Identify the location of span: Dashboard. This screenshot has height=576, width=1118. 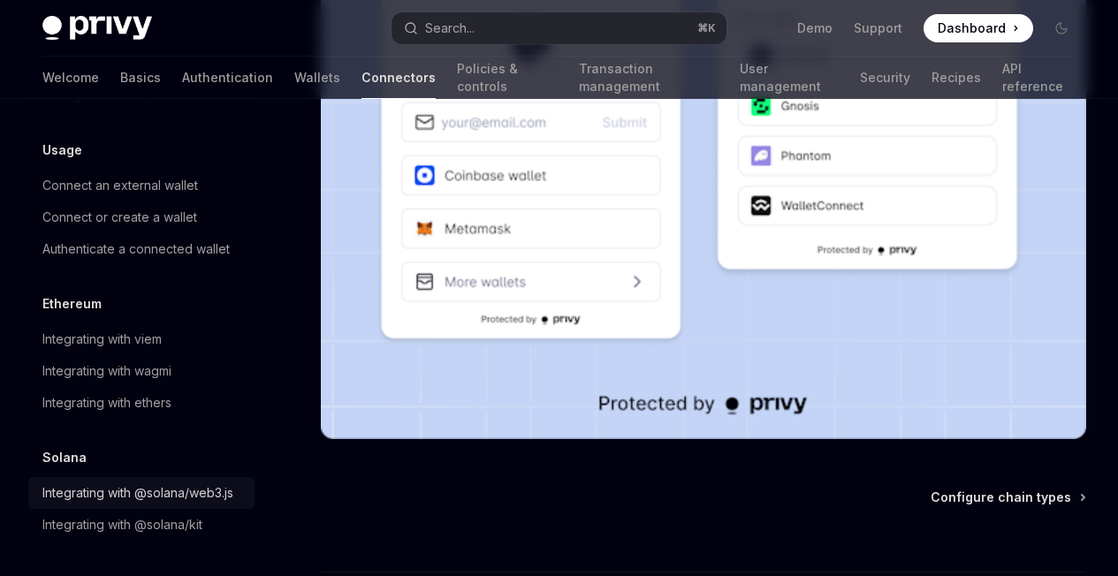
(972, 28).